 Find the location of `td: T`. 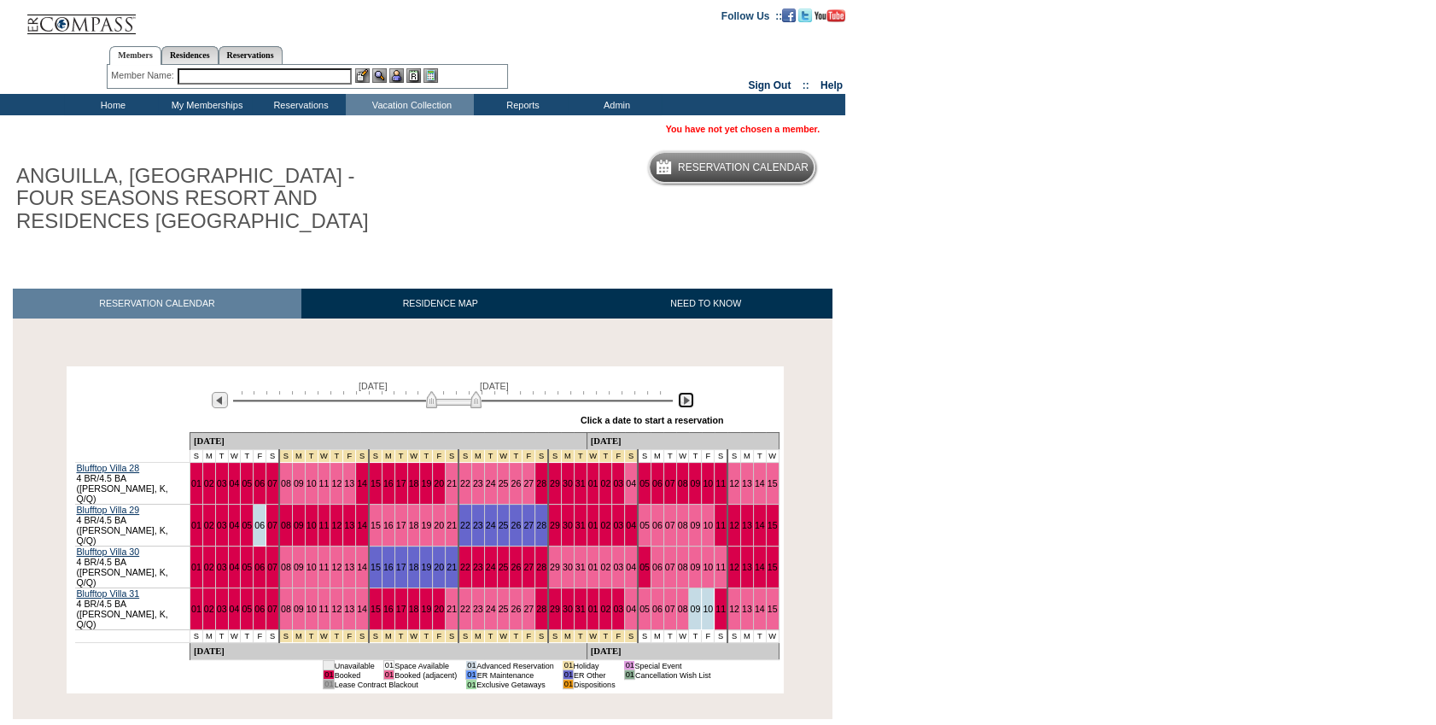

td: T is located at coordinates (247, 636).